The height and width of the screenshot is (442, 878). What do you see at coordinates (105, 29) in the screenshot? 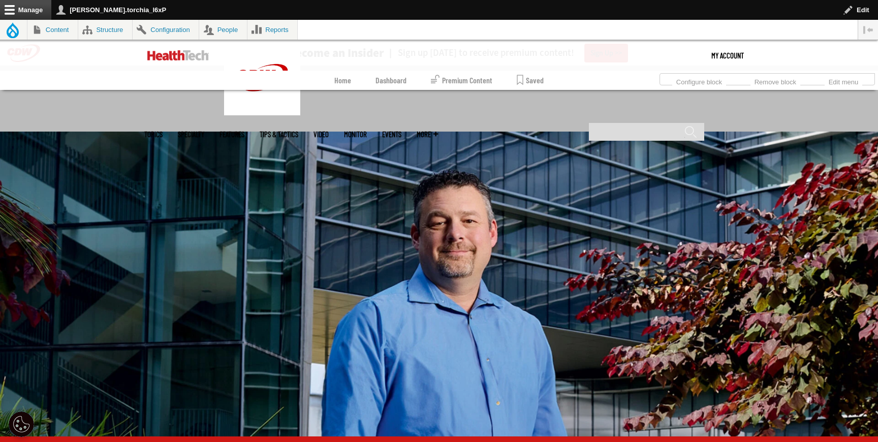
I see `a: Structure` at bounding box center [105, 29].